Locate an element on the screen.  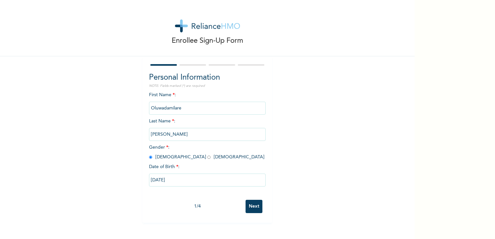
p: Enrollee Sign-Up Form is located at coordinates (207, 41).